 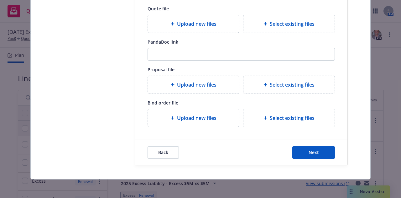 What do you see at coordinates (163, 152) in the screenshot?
I see `button: Back` at bounding box center [163, 152].